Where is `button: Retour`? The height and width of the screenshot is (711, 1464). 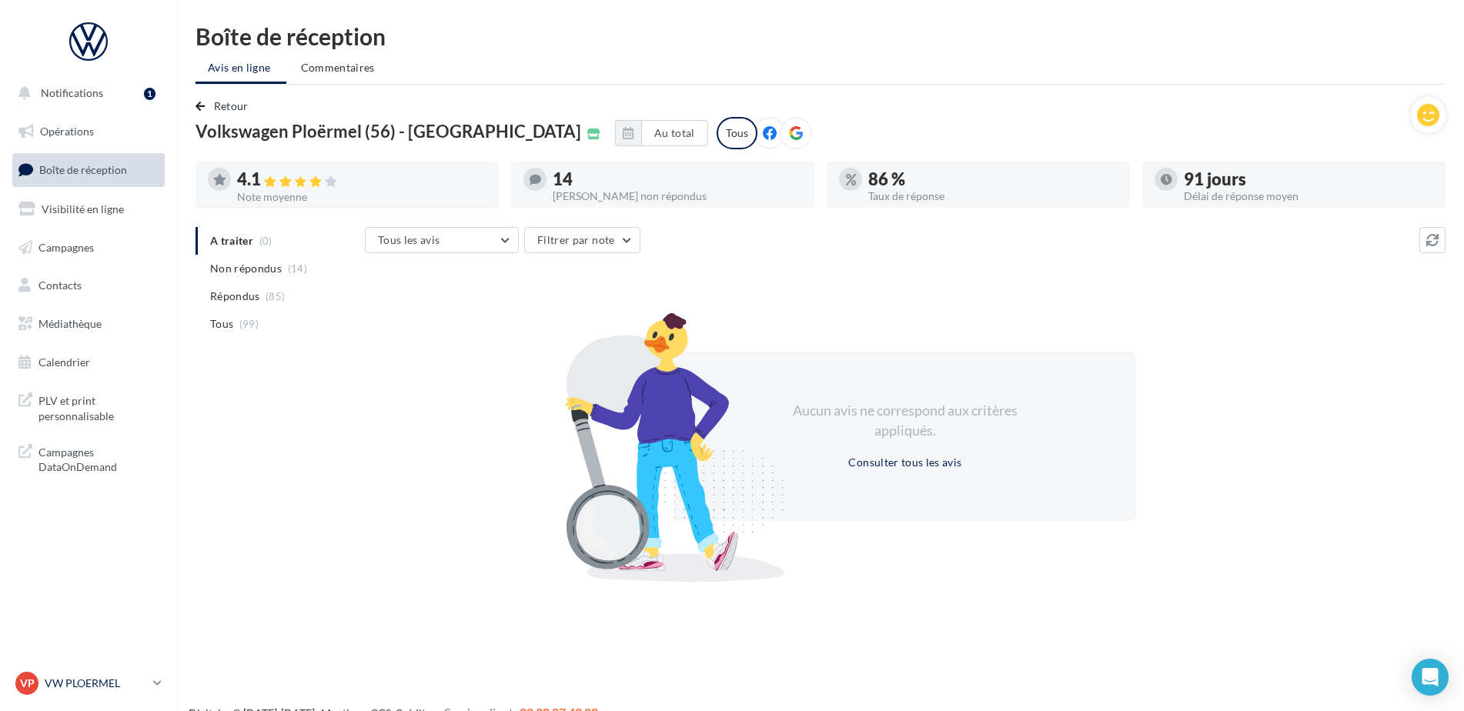
button: Retour is located at coordinates (225, 106).